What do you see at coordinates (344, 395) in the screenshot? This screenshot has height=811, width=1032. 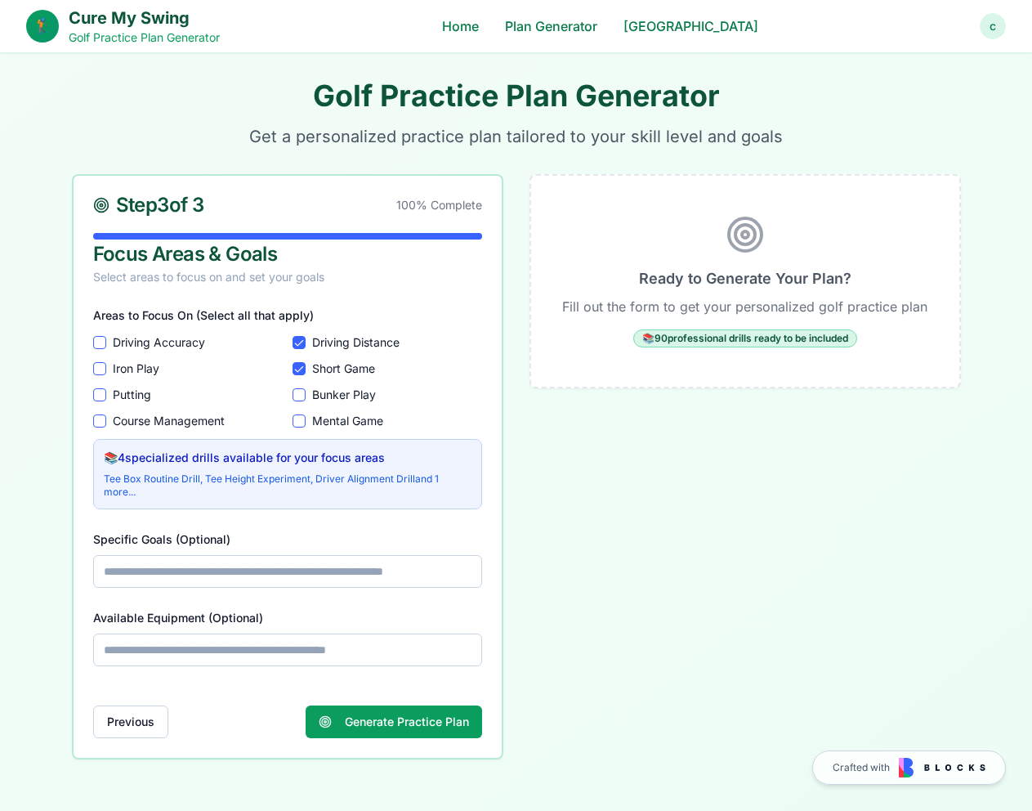 I see `label: Bunker Play` at bounding box center [344, 395].